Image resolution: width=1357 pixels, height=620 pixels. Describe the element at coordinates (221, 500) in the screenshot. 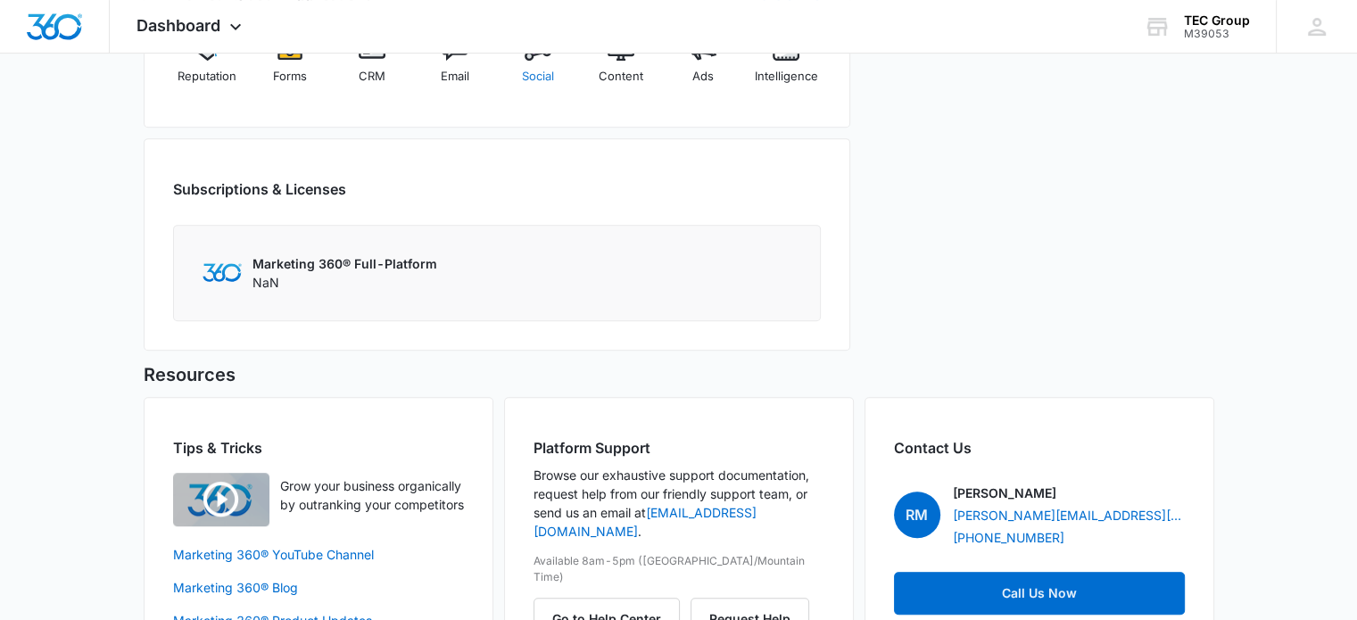

I see `img: Quick Overview Video` at that location.